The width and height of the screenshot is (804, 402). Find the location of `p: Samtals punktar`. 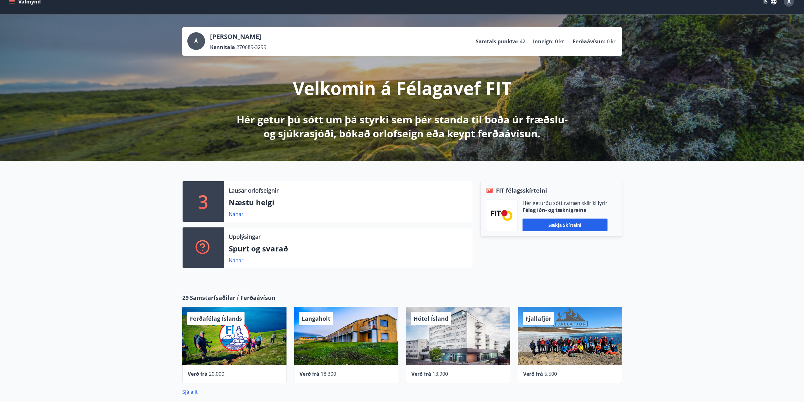

p: Samtals punktar is located at coordinates (497, 41).